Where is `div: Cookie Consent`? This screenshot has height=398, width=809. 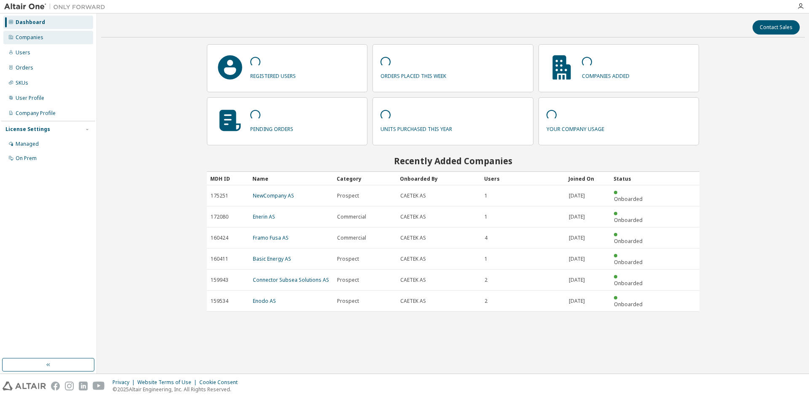
div: Cookie Consent is located at coordinates (221, 383).